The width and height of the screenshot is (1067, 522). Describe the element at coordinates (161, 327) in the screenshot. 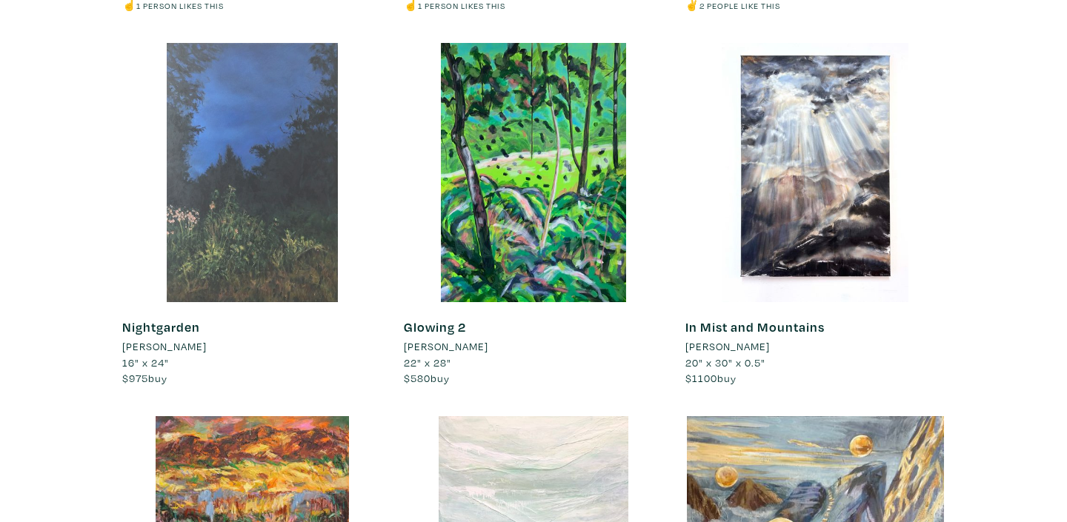

I see `a: Nightgarden` at that location.